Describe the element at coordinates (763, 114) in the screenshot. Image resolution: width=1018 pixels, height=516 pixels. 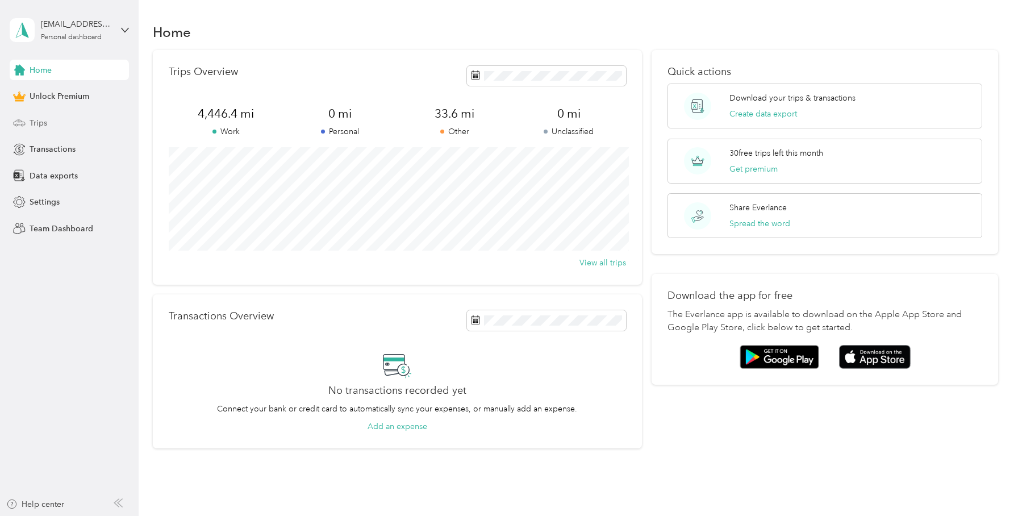
I see `button: Create data export` at that location.